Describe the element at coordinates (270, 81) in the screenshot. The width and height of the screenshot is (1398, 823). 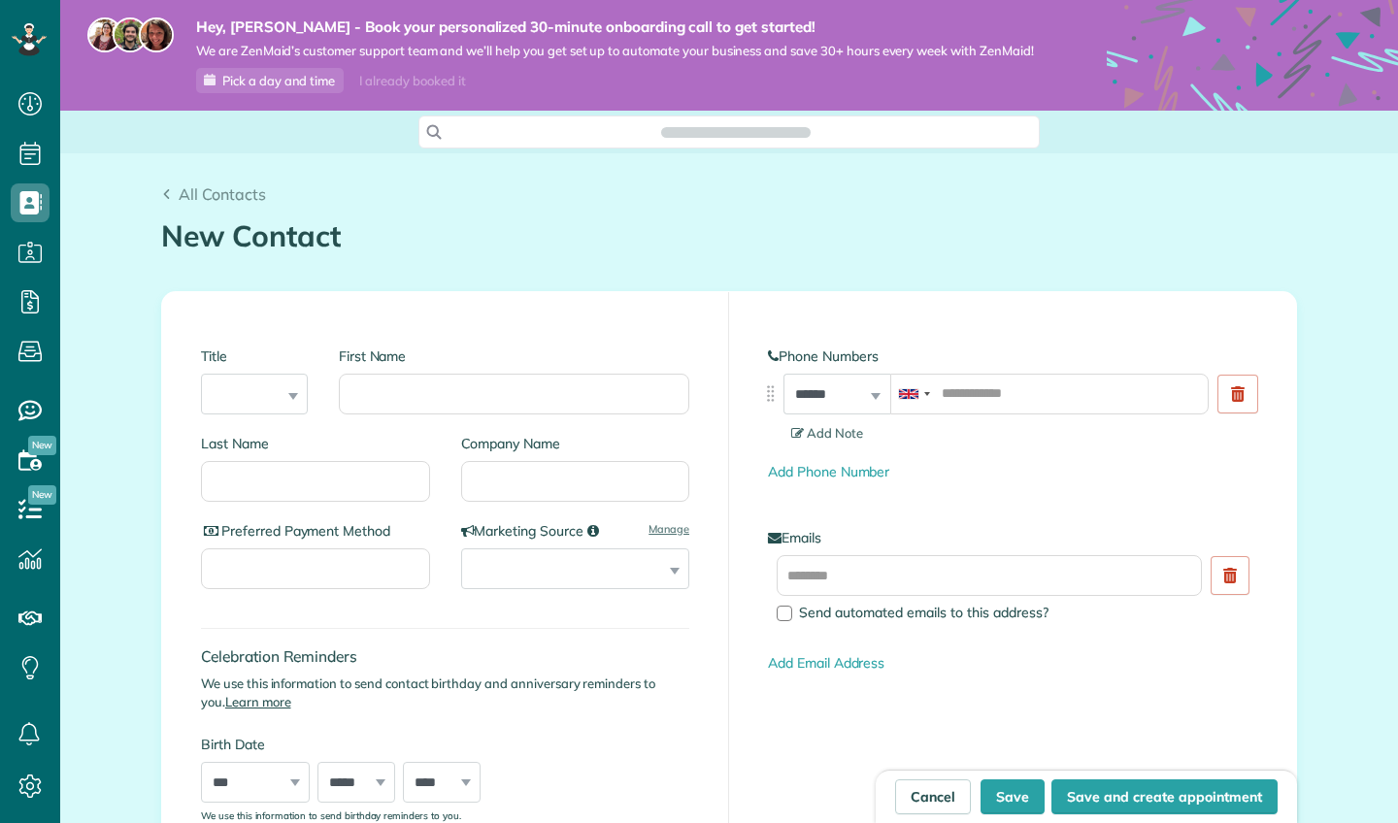
I see `a: Pick a day and time` at that location.